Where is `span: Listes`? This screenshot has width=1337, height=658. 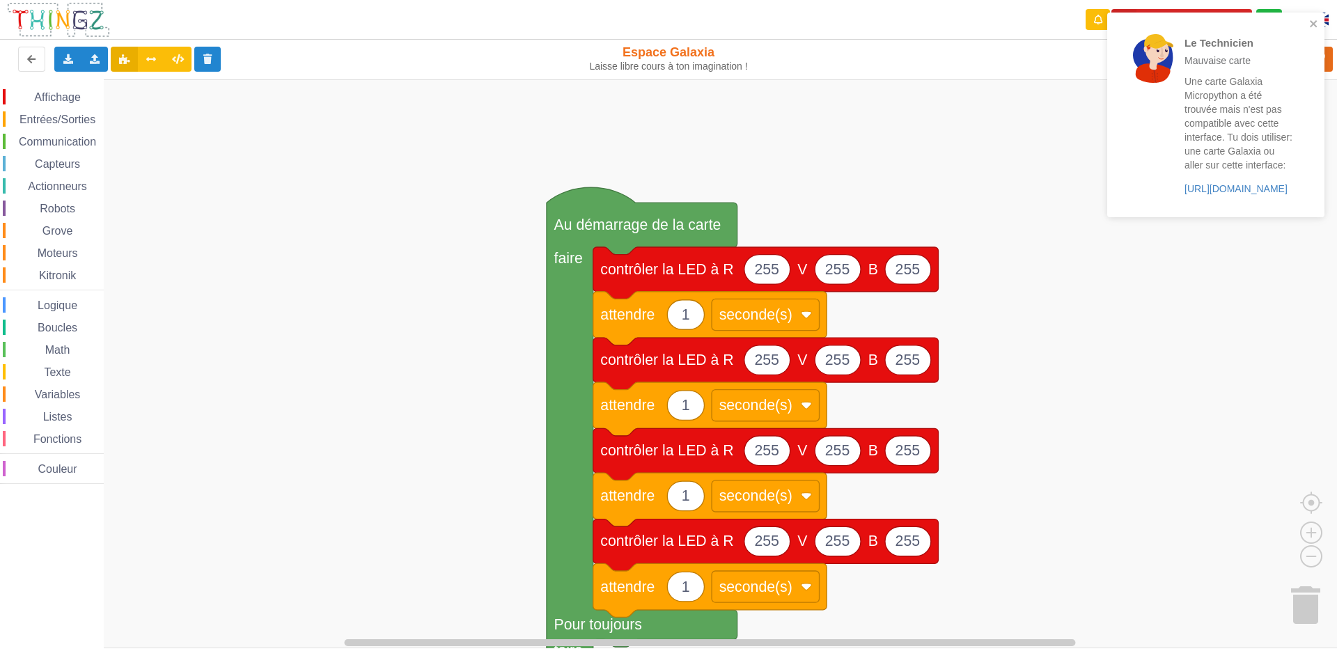 span: Listes is located at coordinates (58, 416).